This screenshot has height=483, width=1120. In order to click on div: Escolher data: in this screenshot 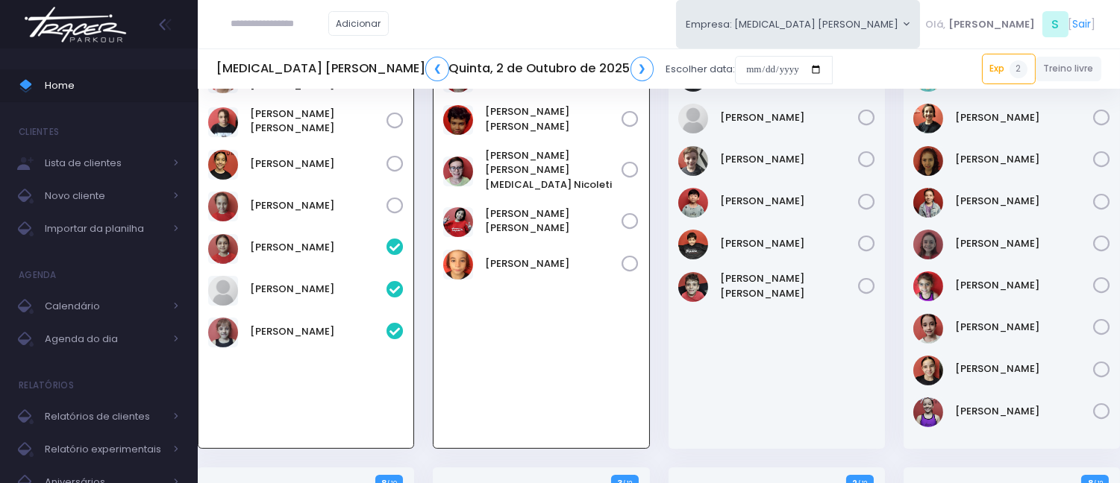, I will do `click(525, 69)`.